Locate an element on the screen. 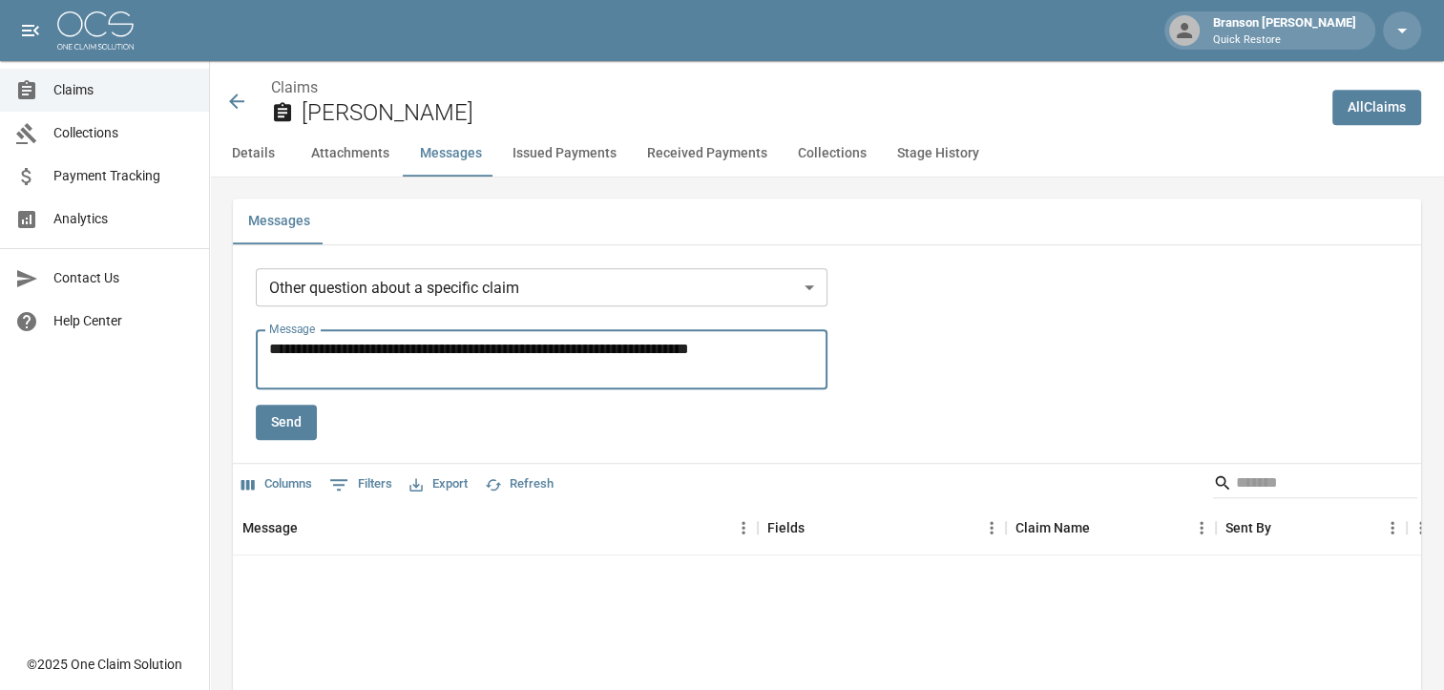 The height and width of the screenshot is (690, 1444). span: Claims is located at coordinates (123, 90).